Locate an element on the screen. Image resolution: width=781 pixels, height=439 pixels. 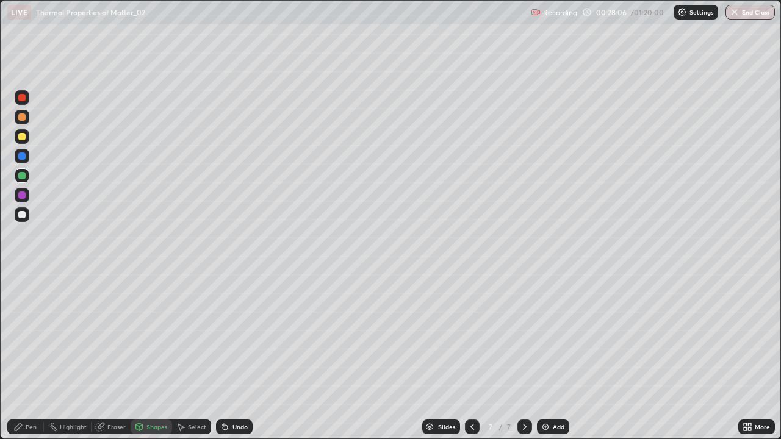
button: End Class is located at coordinates (750, 12).